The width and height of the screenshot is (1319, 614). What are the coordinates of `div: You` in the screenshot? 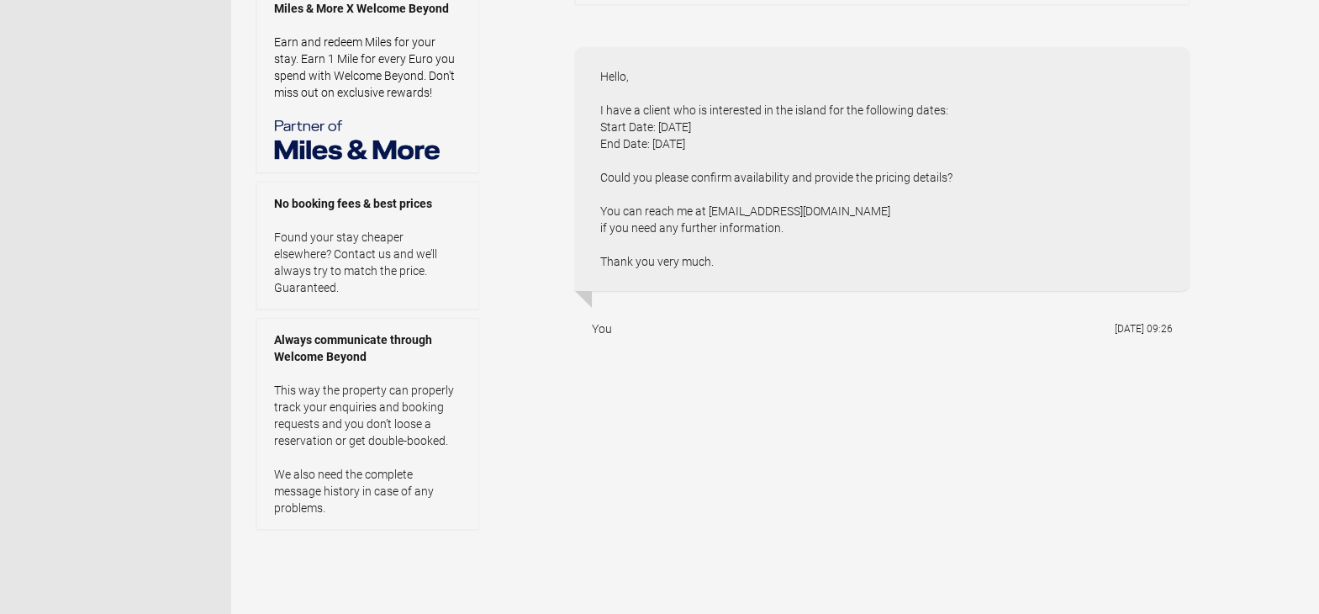 It's located at (602, 329).